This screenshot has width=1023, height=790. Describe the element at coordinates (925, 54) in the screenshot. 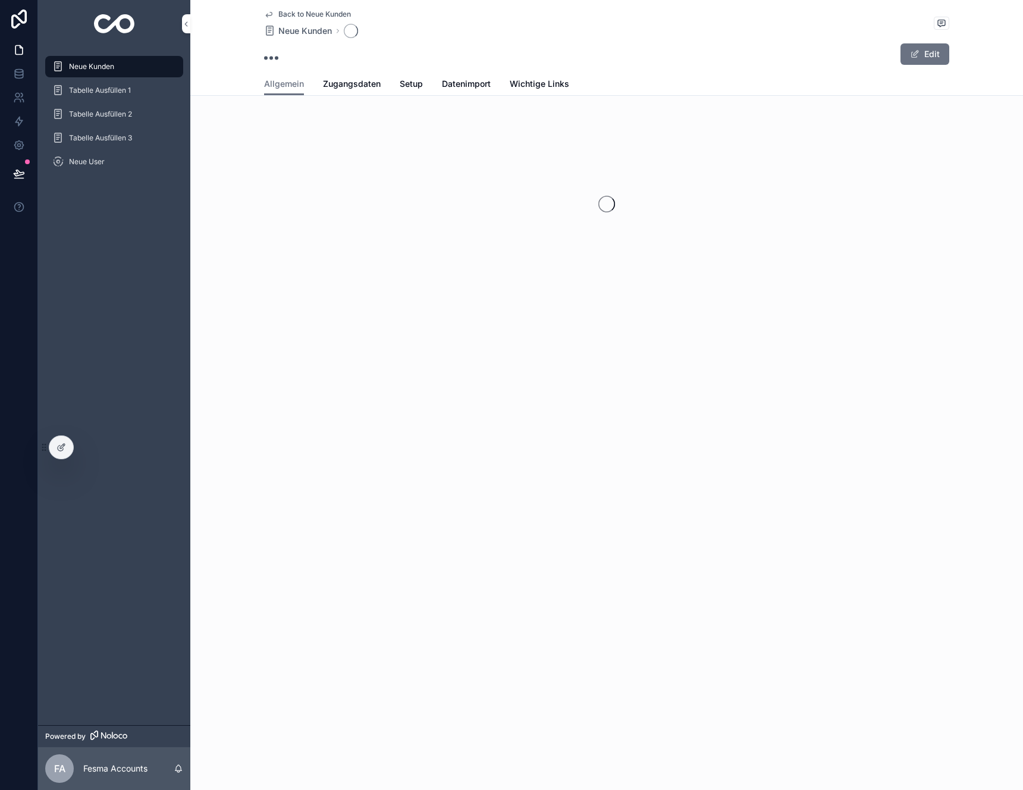

I see `button: Edit` at that location.